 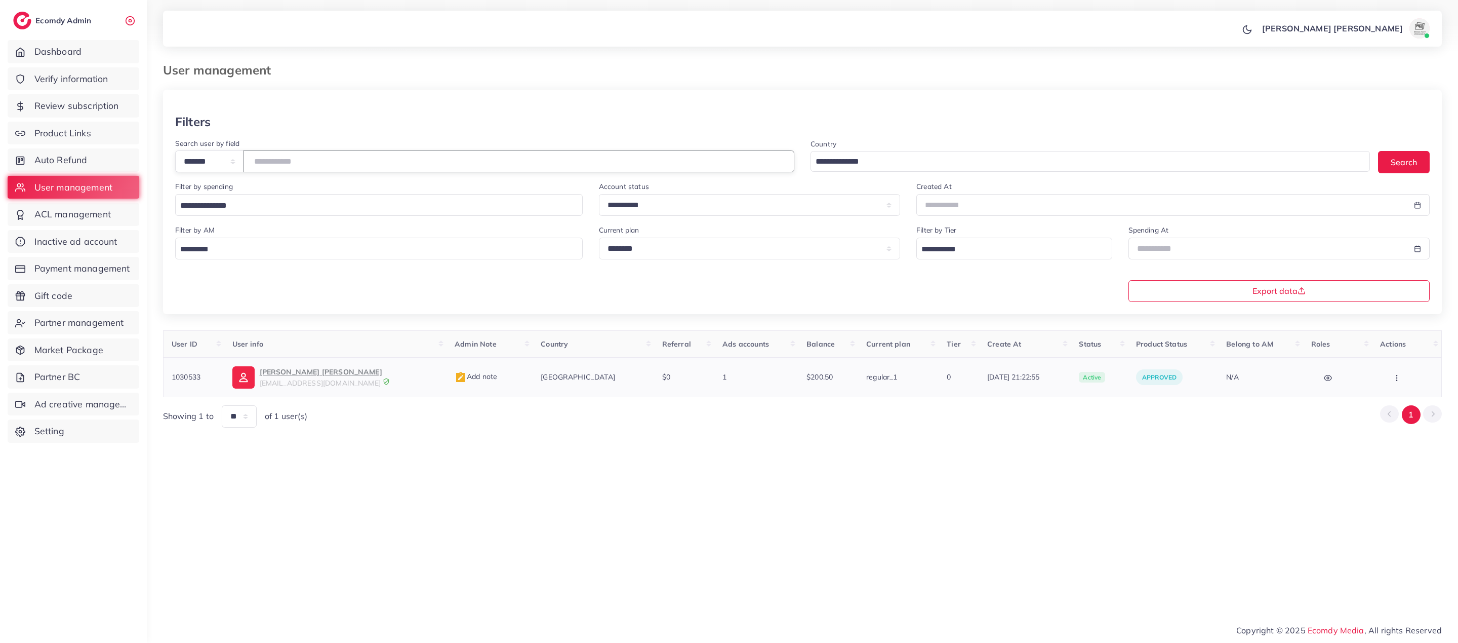 I want to click on span: Auto Refund, so click(x=61, y=160).